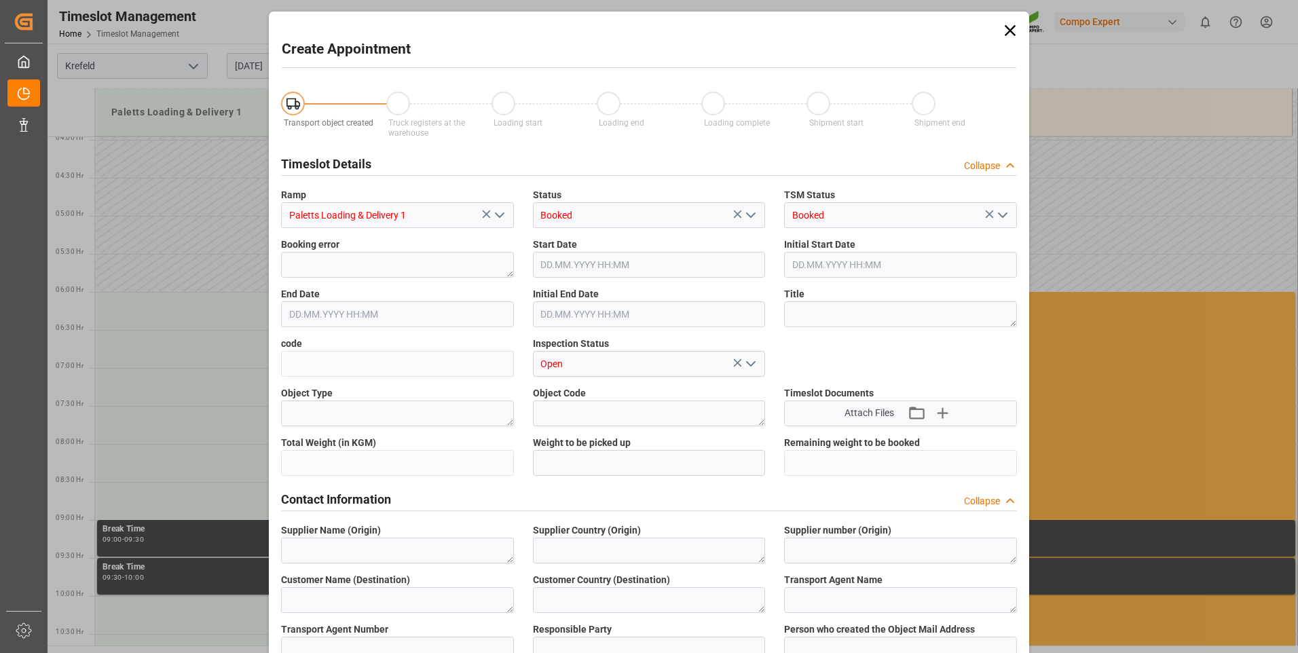 This screenshot has width=1298, height=653. Describe the element at coordinates (939, 123) in the screenshot. I see `span: Shipment end` at that location.